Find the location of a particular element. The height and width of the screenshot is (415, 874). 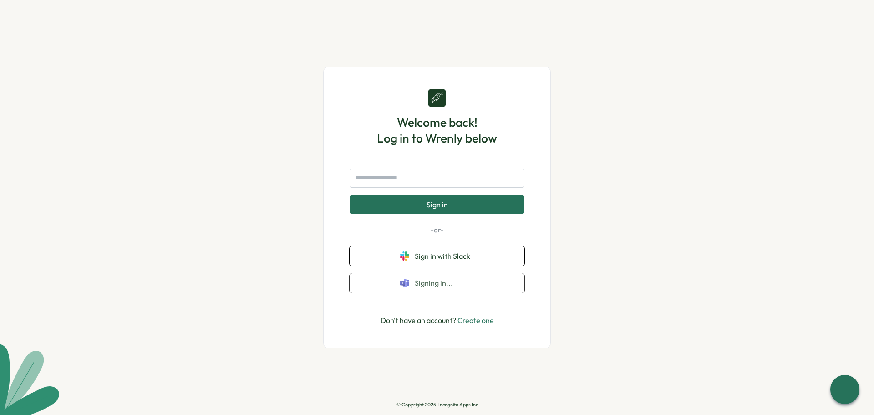

span: Sign in is located at coordinates (437, 204).